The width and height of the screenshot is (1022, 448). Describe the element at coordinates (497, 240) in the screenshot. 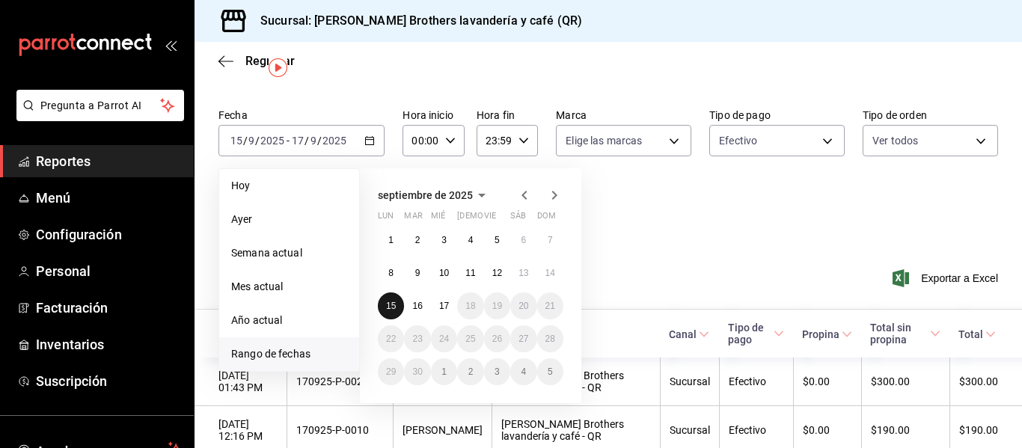

I see `abbr: 5 de septiembre de 2025` at that location.